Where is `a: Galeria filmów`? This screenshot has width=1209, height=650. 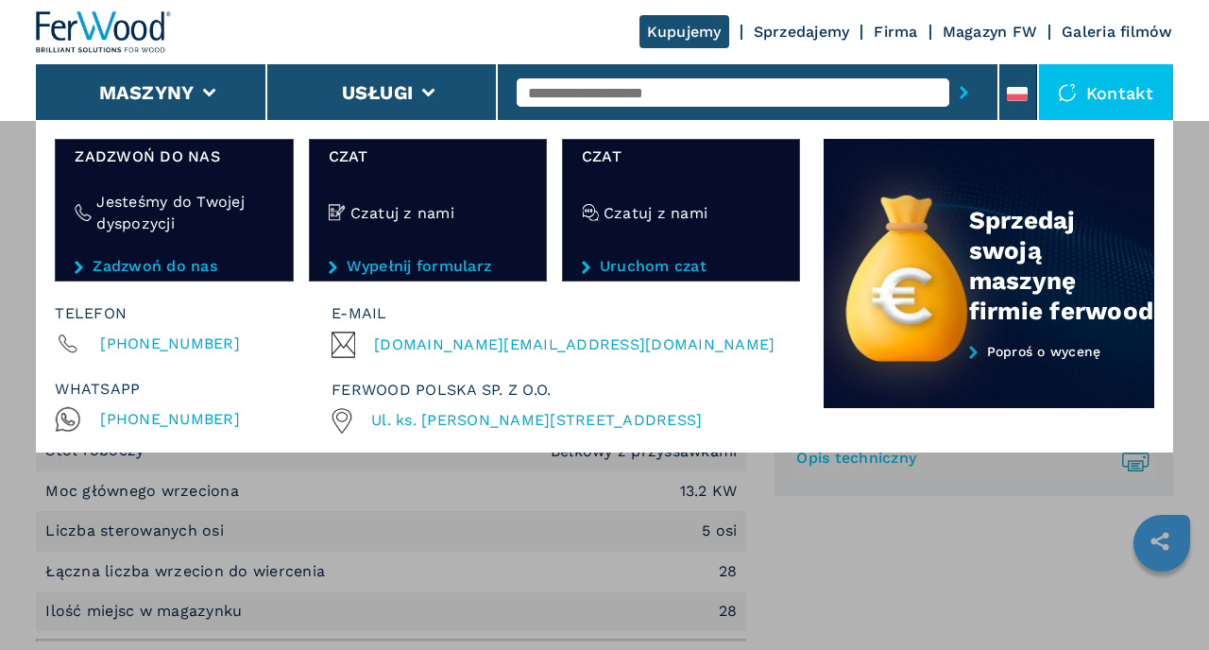 a: Galeria filmów is located at coordinates (1117, 31).